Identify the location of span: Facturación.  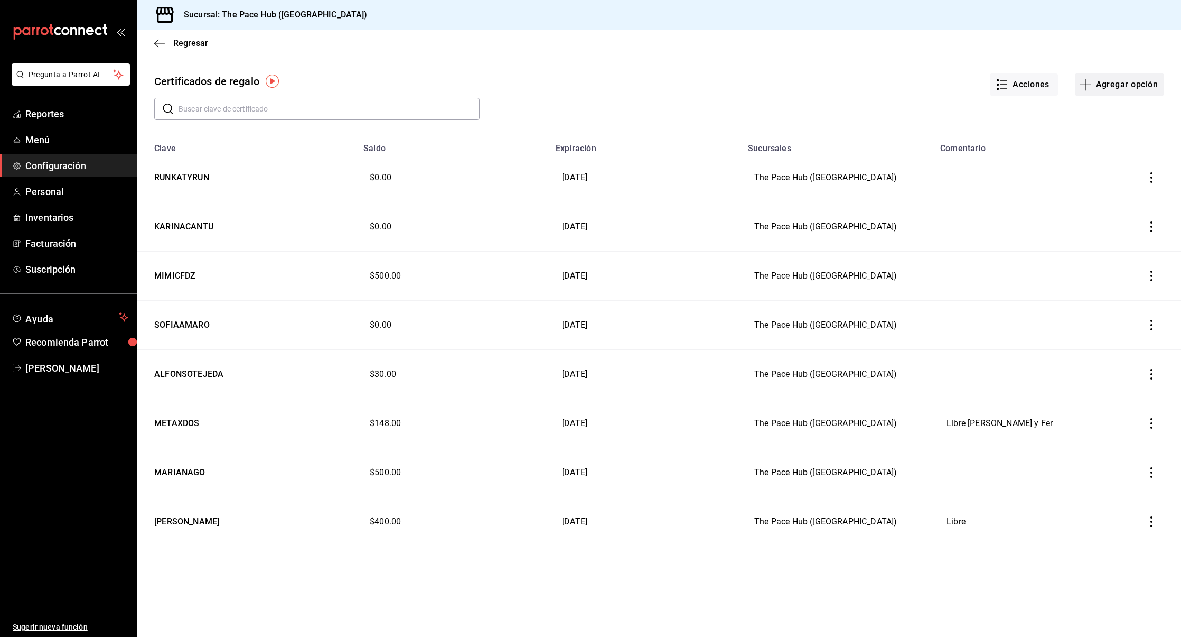
(77, 243).